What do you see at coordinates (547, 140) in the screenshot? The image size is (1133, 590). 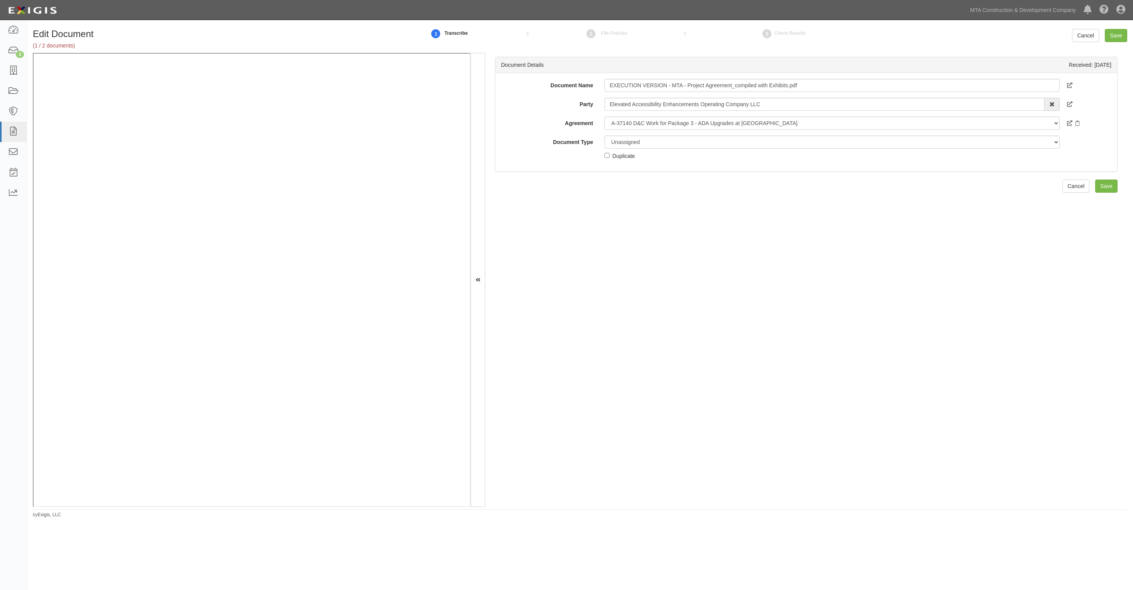 I see `label: Document Type` at bounding box center [547, 140].